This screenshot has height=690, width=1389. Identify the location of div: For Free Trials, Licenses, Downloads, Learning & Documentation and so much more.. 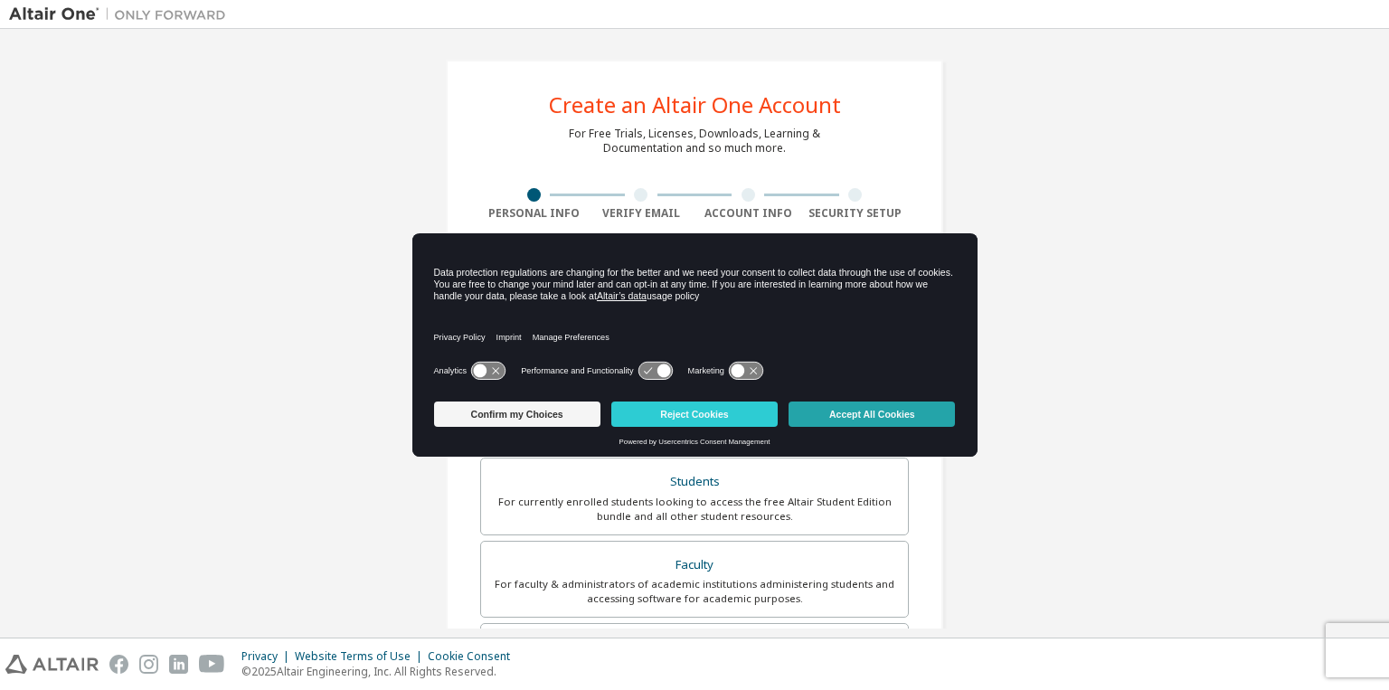
(694, 141).